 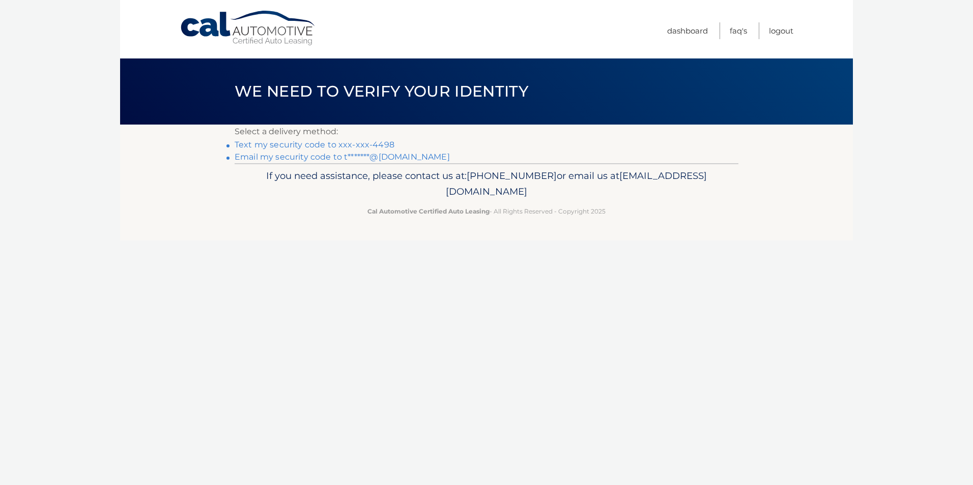 I want to click on a: Text my security code to xxx-xxx-4498, so click(x=314, y=144).